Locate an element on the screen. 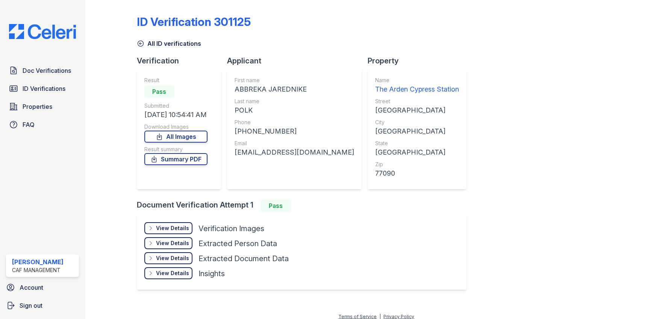 The height and width of the screenshot is (319, 668). div: Extracted Person Data is located at coordinates (238, 244).